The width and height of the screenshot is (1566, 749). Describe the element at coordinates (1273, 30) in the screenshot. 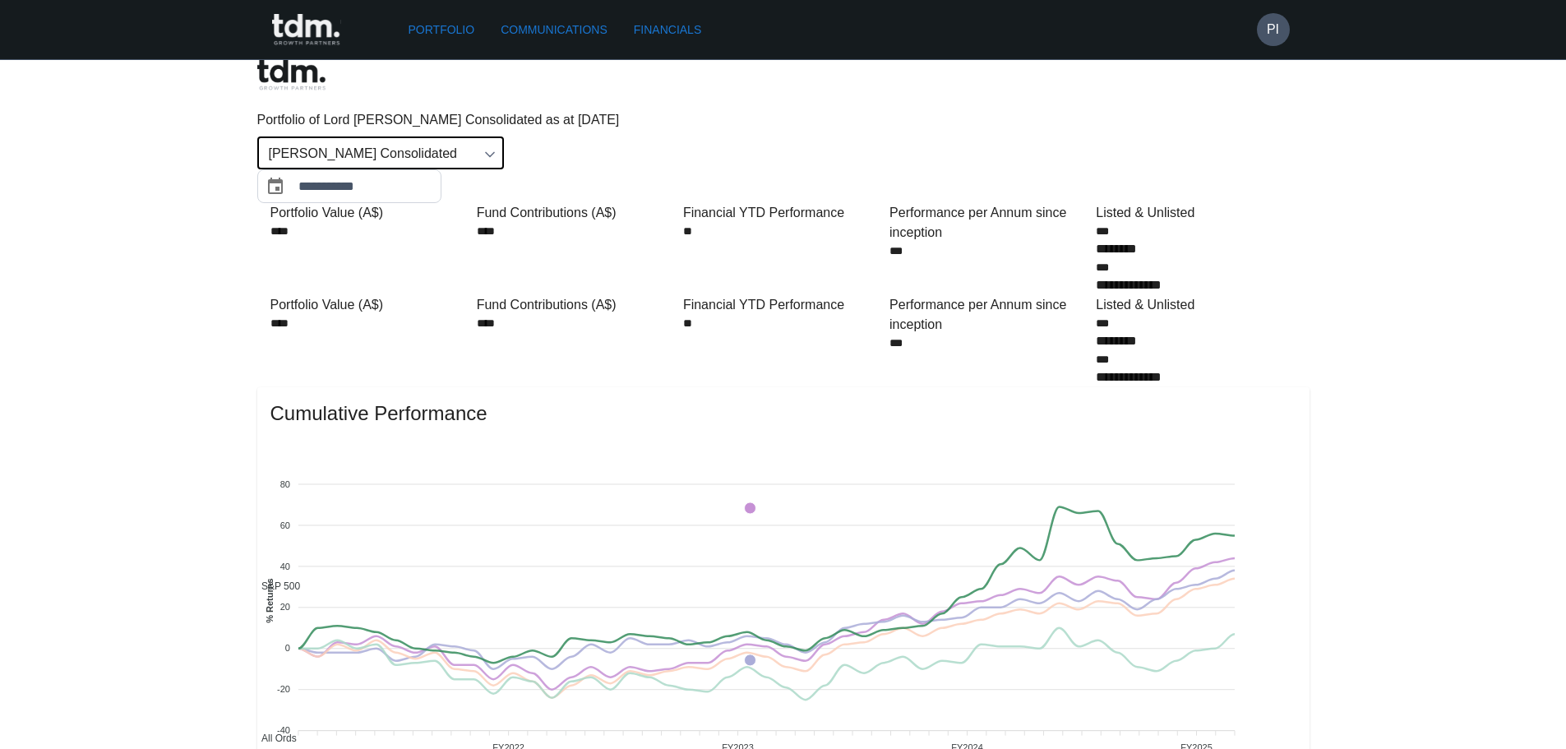

I see `h6: PI` at that location.